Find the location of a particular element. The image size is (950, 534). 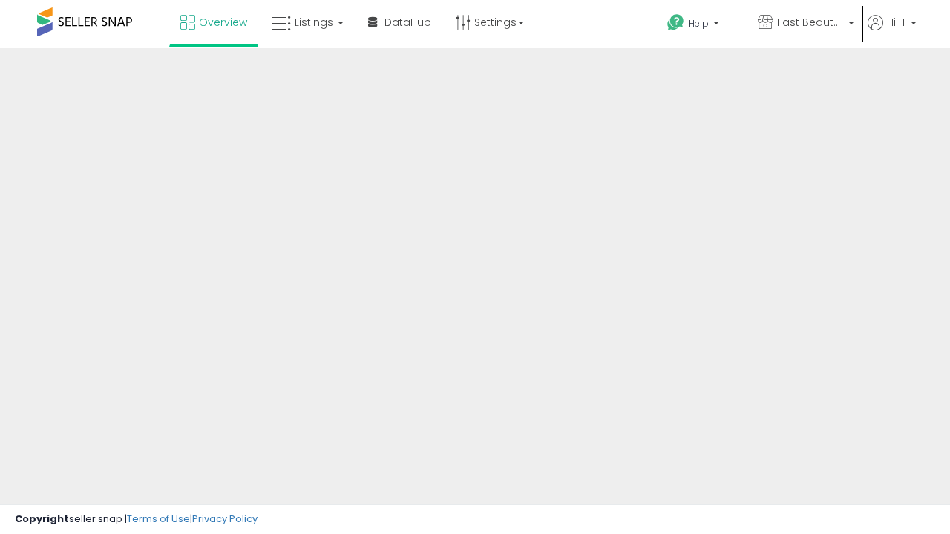

i: Get Help is located at coordinates (675, 22).